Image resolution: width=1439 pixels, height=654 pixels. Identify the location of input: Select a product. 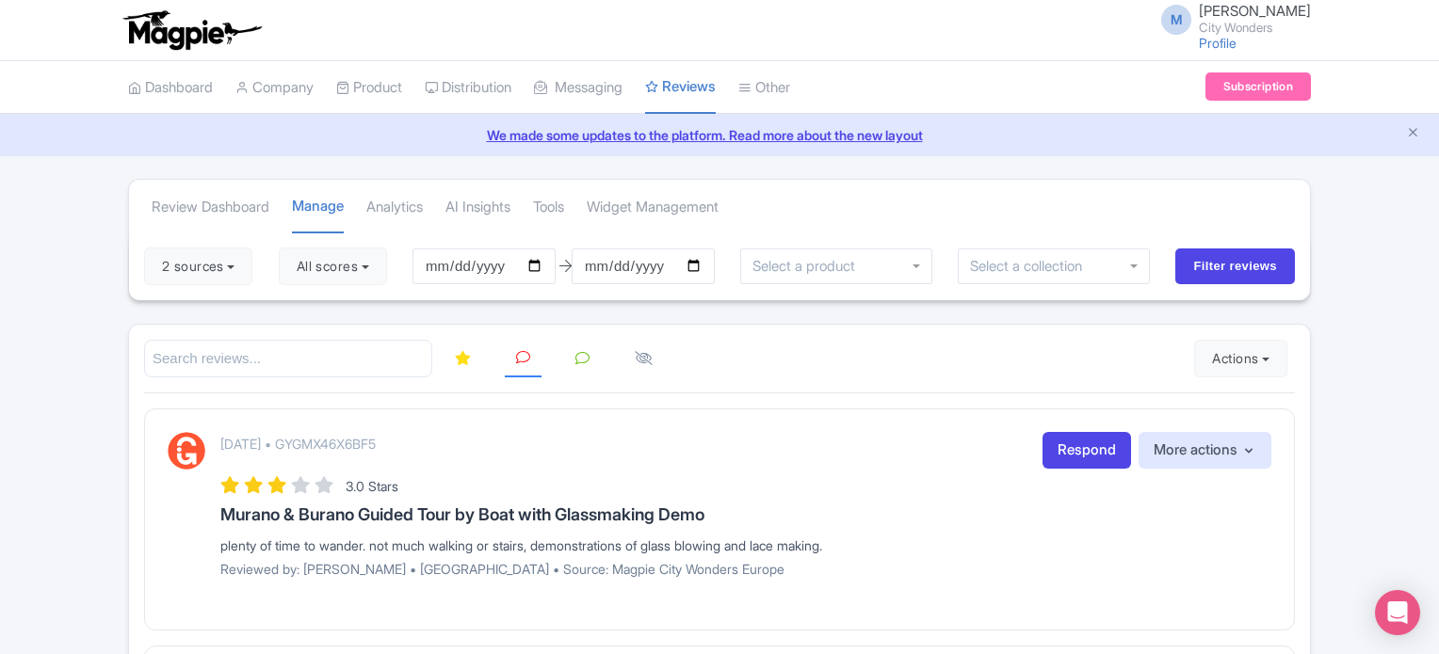
(809, 267).